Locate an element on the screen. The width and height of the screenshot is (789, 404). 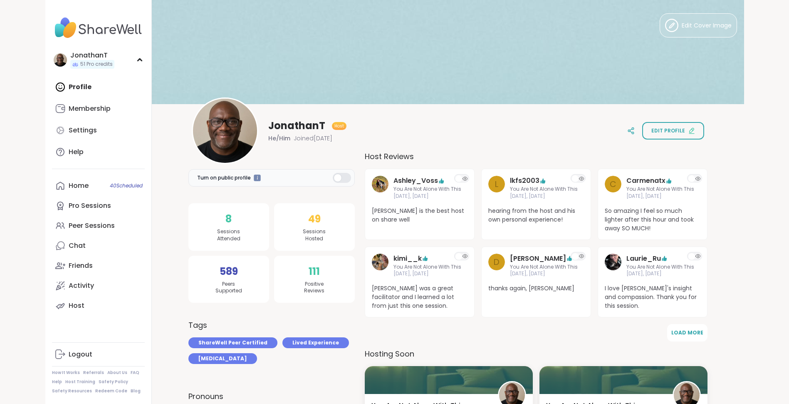
div: Logout is located at coordinates (80, 354).